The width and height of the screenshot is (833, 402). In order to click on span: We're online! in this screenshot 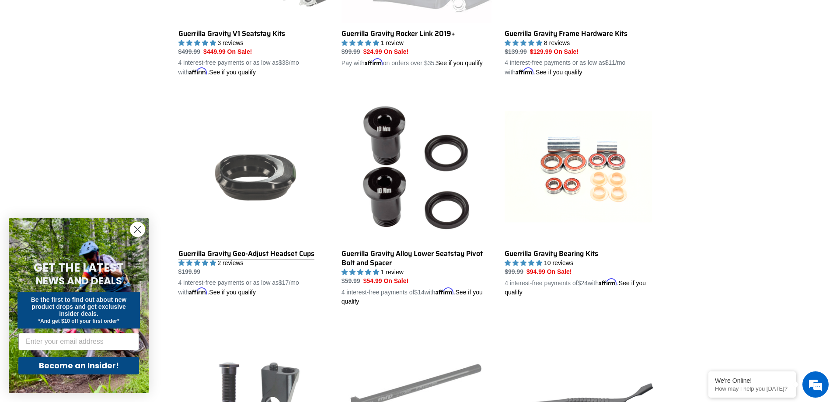, I will do `click(86, 154)`.